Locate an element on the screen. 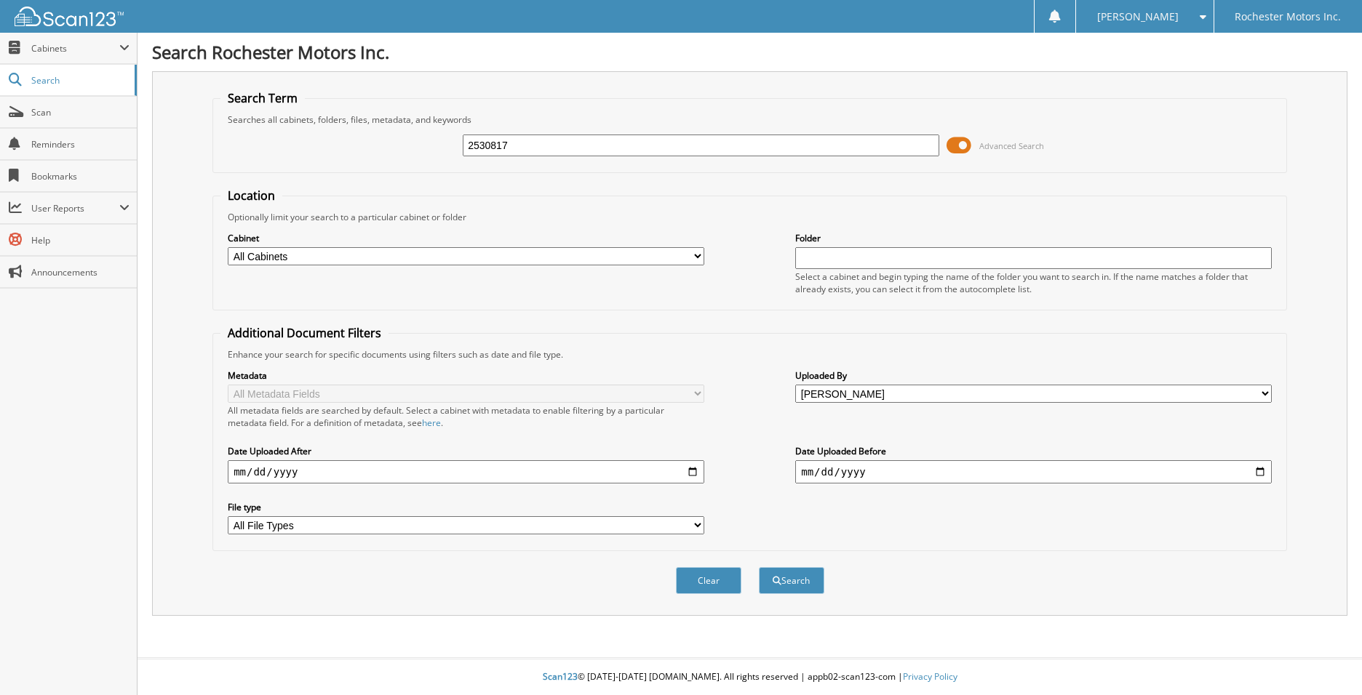 The height and width of the screenshot is (695, 1362). a: Privacy Policy is located at coordinates (930, 676).